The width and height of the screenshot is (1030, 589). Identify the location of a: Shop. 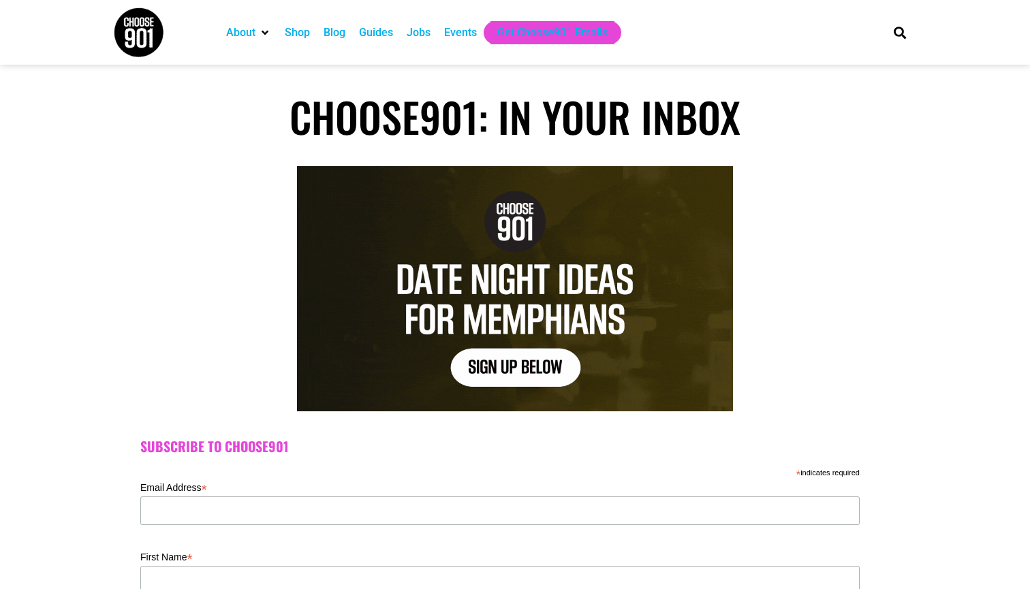
(297, 33).